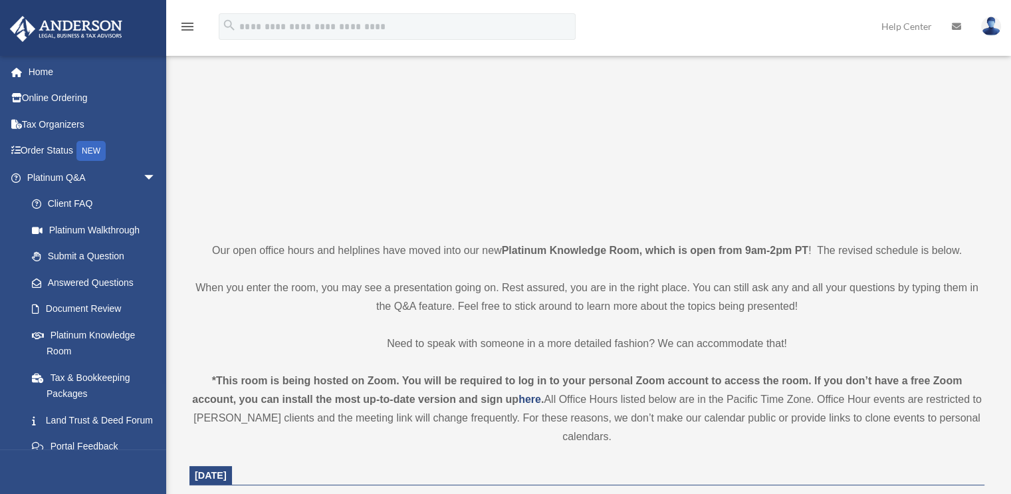  Describe the element at coordinates (97, 204) in the screenshot. I see `a: Client FAQ` at that location.